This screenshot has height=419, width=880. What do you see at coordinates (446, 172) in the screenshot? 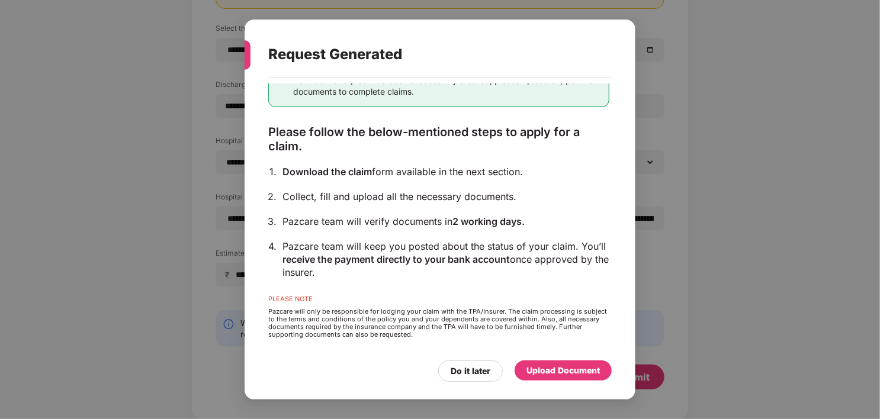
I see `div: form available in the next section.` at bounding box center [446, 172].